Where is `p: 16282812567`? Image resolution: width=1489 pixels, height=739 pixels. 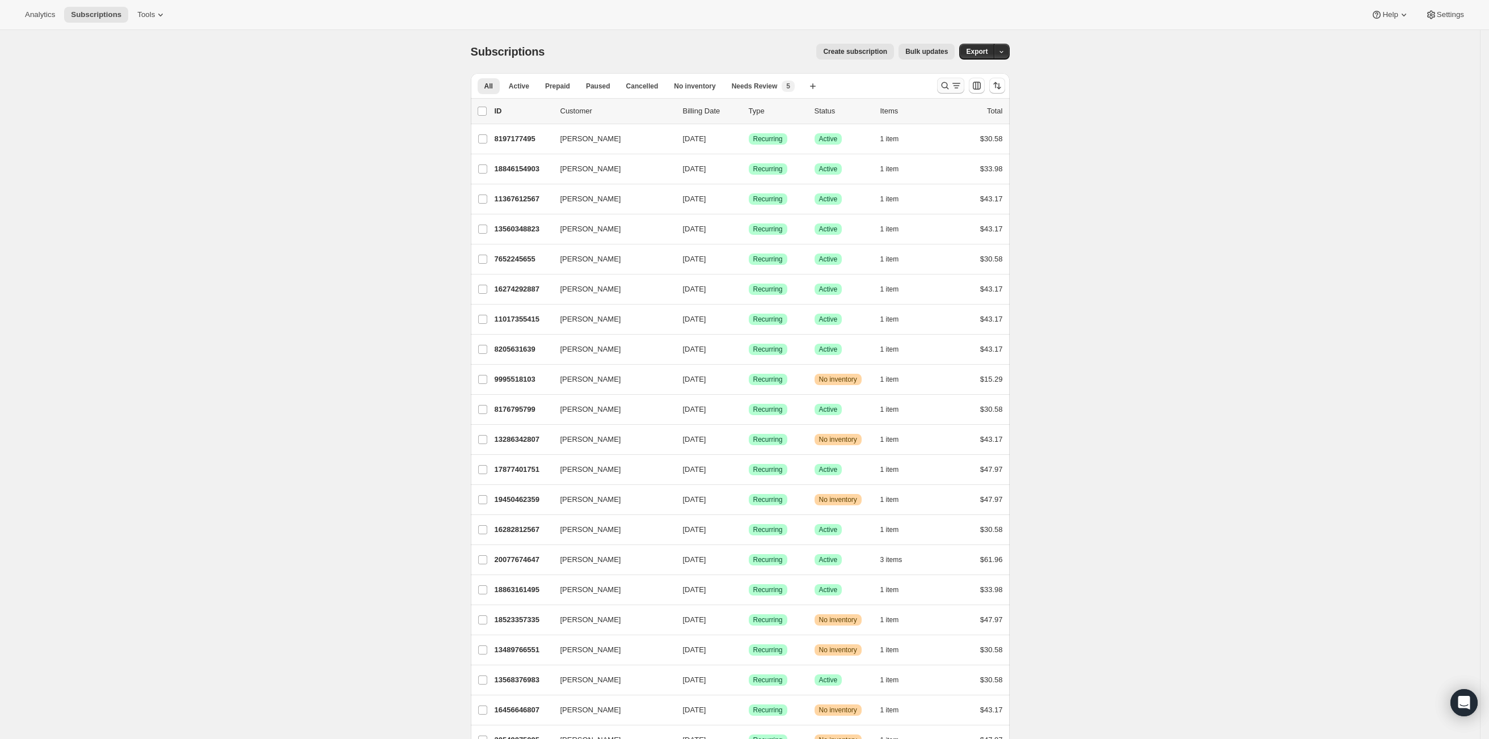 p: 16282812567 is located at coordinates (523, 530).